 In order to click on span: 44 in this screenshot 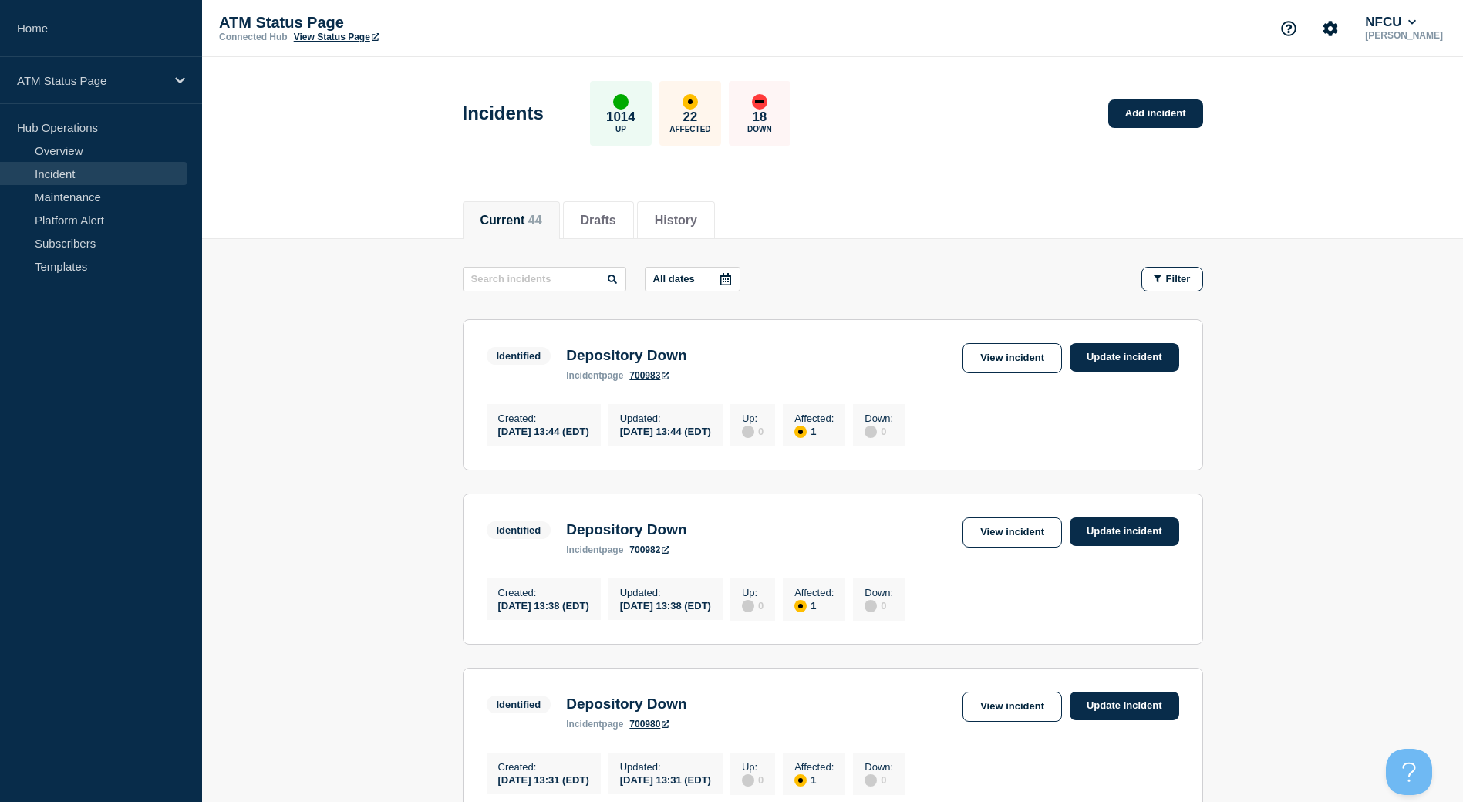, I will do `click(535, 220)`.